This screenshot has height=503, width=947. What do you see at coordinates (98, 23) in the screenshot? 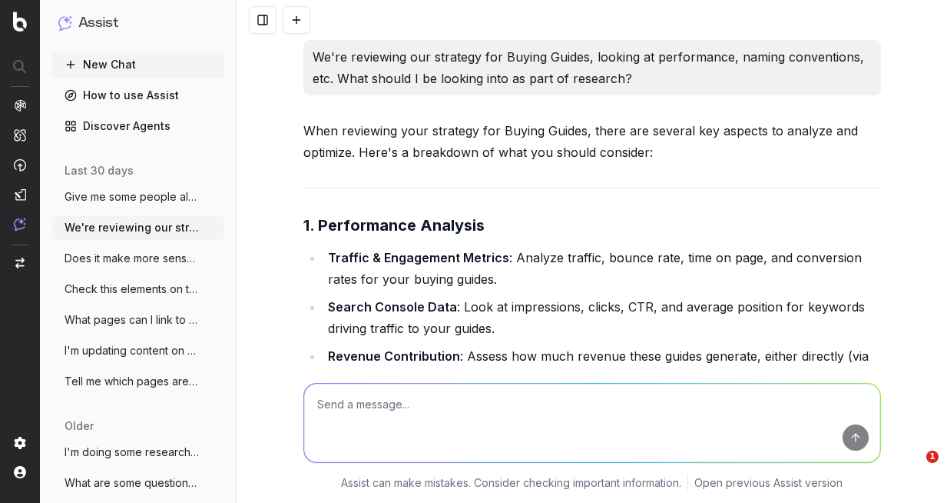
I see `h1: Assist` at bounding box center [98, 23].